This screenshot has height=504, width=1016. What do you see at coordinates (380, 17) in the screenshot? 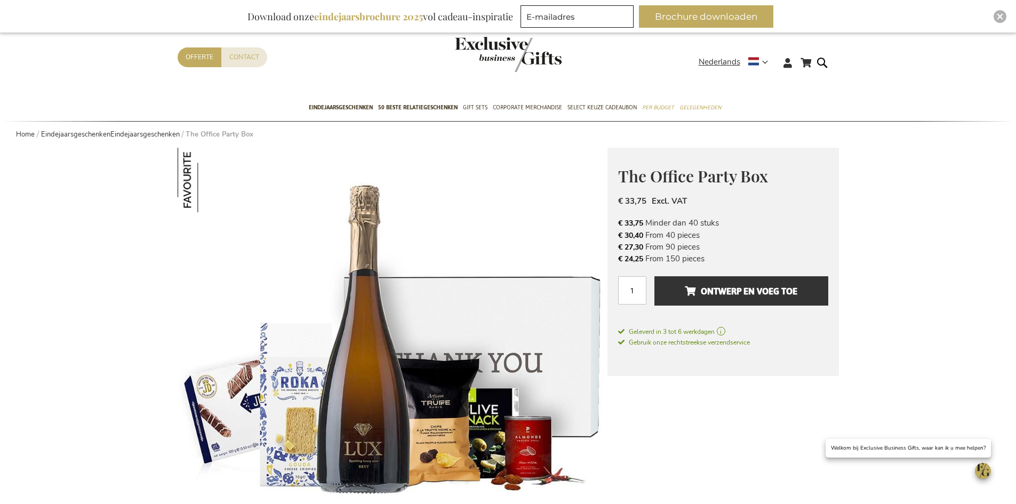
I see `div: Download onze vol cadeau-inspiratie` at bounding box center [380, 17].